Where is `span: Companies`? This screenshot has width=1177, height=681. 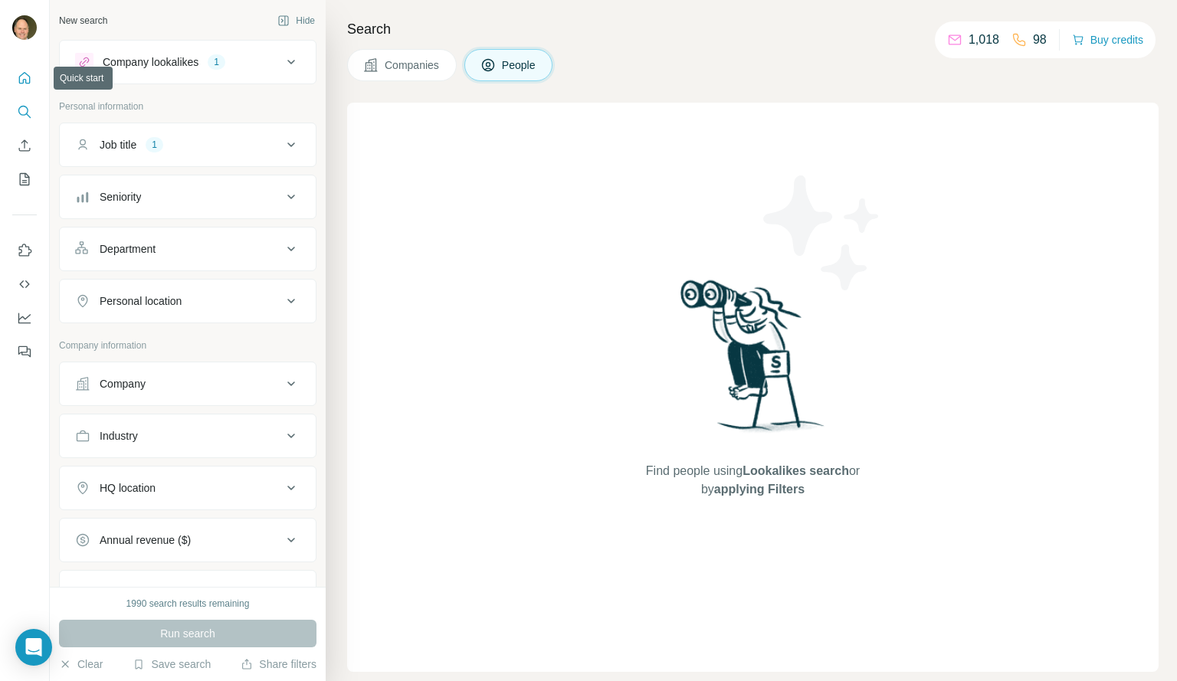 span: Companies is located at coordinates (412, 65).